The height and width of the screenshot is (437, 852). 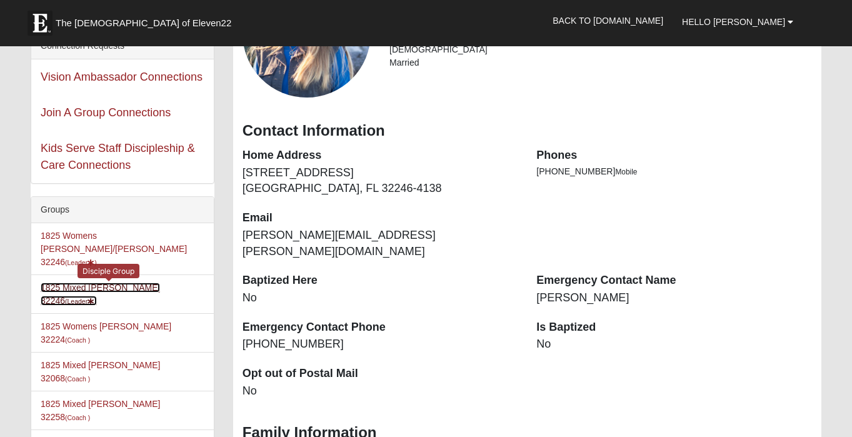 I want to click on div: Disciple Group, so click(x=108, y=271).